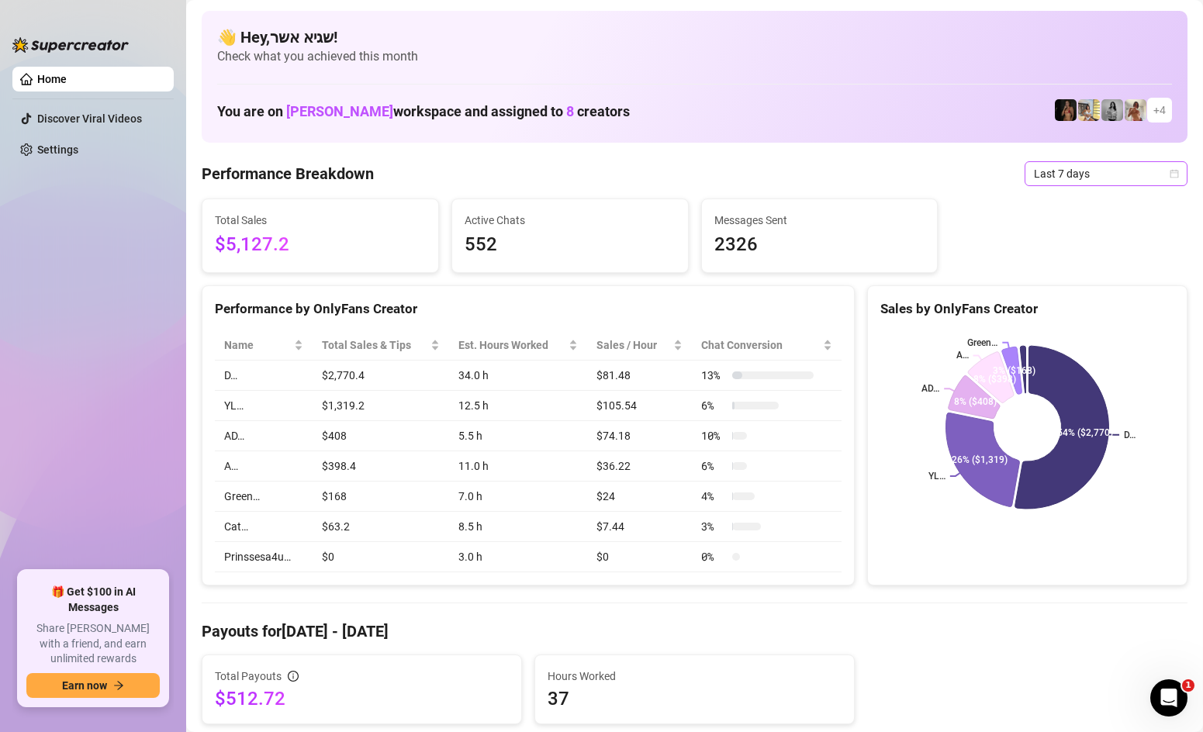 This screenshot has height=732, width=1203. What do you see at coordinates (767, 345) in the screenshot?
I see `th: Chat Conversion` at bounding box center [767, 345].